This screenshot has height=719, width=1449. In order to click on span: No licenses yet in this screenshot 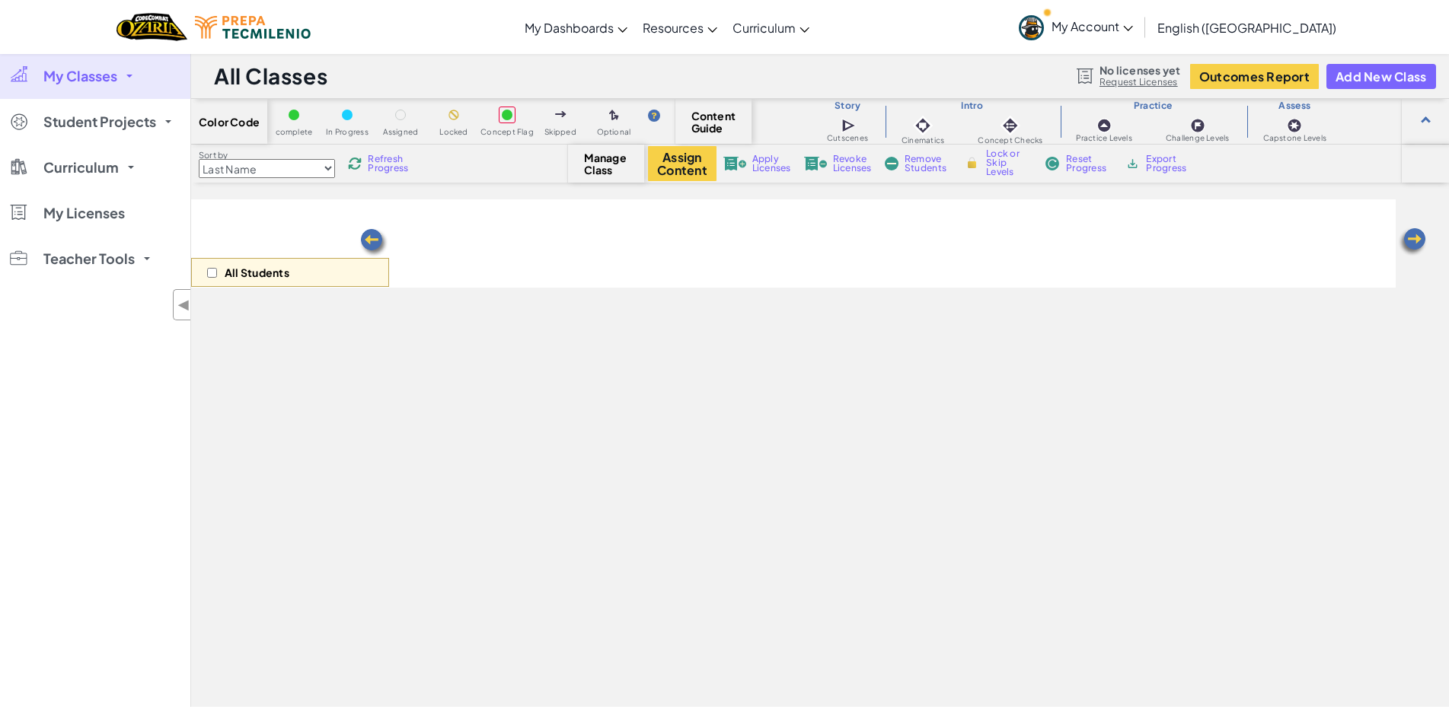, I will do `click(1140, 70)`.